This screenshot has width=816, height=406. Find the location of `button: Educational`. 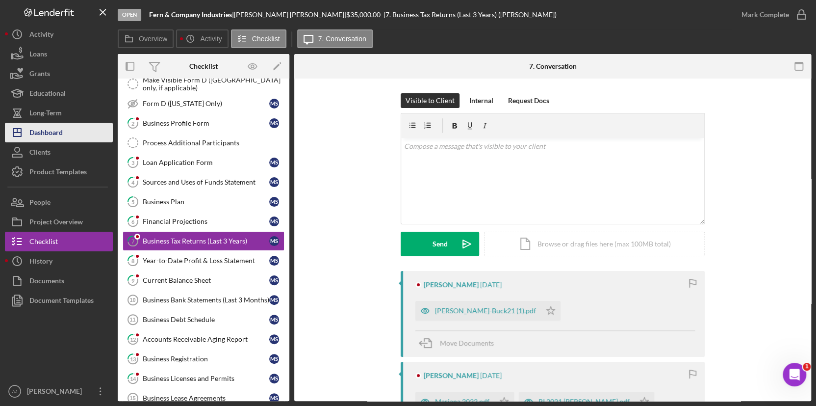

button: Educational is located at coordinates (59, 93).